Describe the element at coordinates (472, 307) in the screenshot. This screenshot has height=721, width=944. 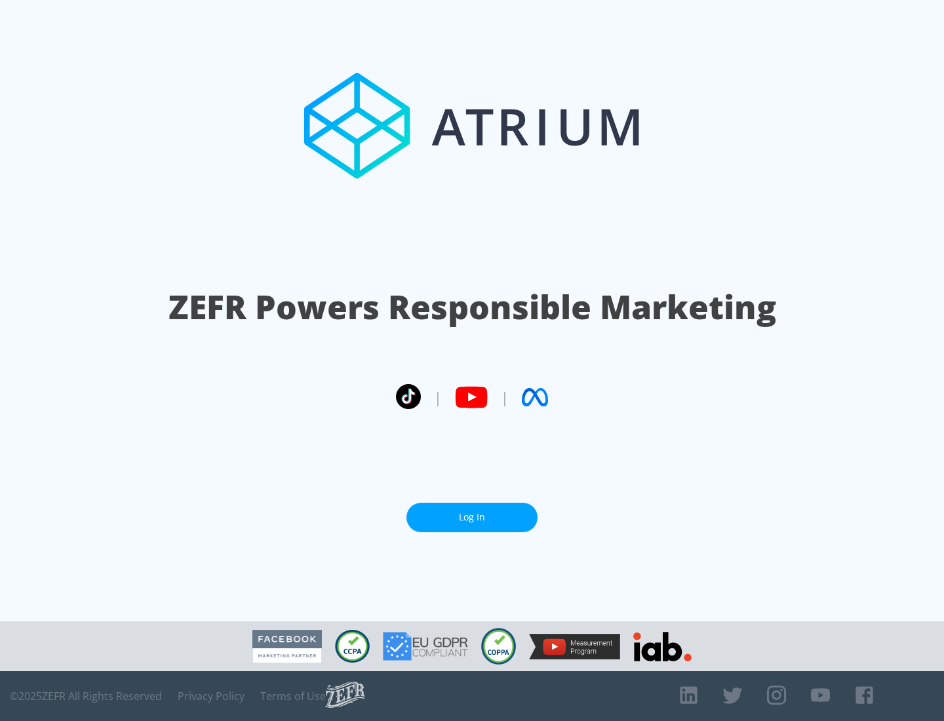
I see `h1: ZEFR Powers Responsible Marketing` at that location.